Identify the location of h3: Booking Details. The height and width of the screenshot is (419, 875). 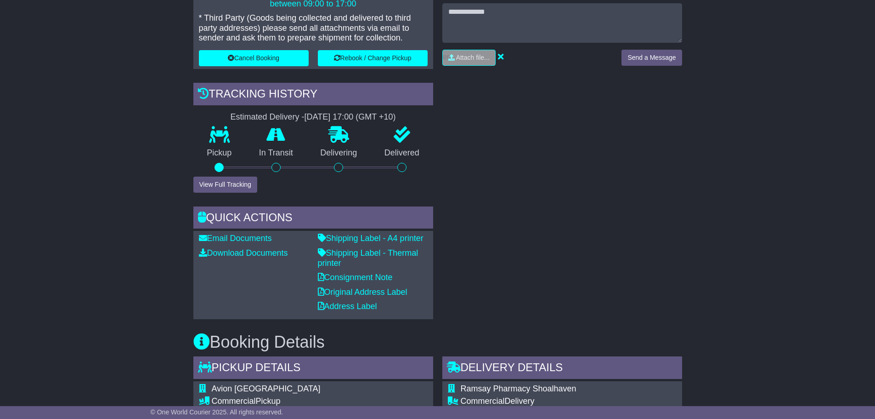
(438, 342).